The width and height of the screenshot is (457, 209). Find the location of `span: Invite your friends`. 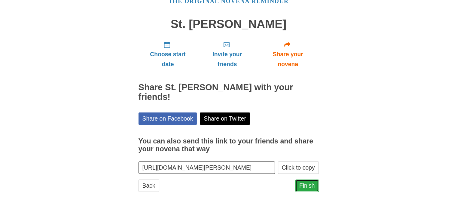

span: Invite your friends is located at coordinates (227, 59).